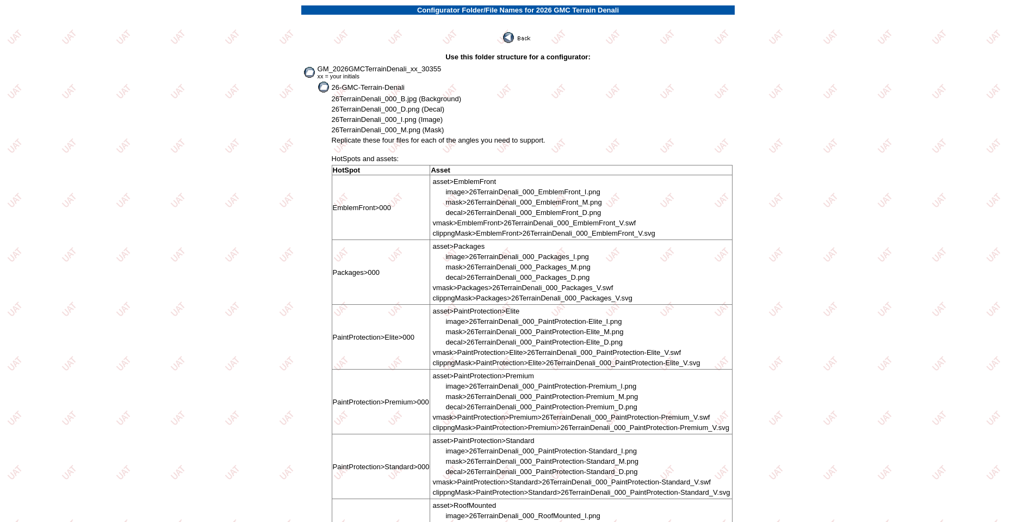 The image size is (1036, 522). What do you see at coordinates (533, 140) in the screenshot?
I see `td: Replicate these four files for each of the angles you need to support.` at bounding box center [533, 140].